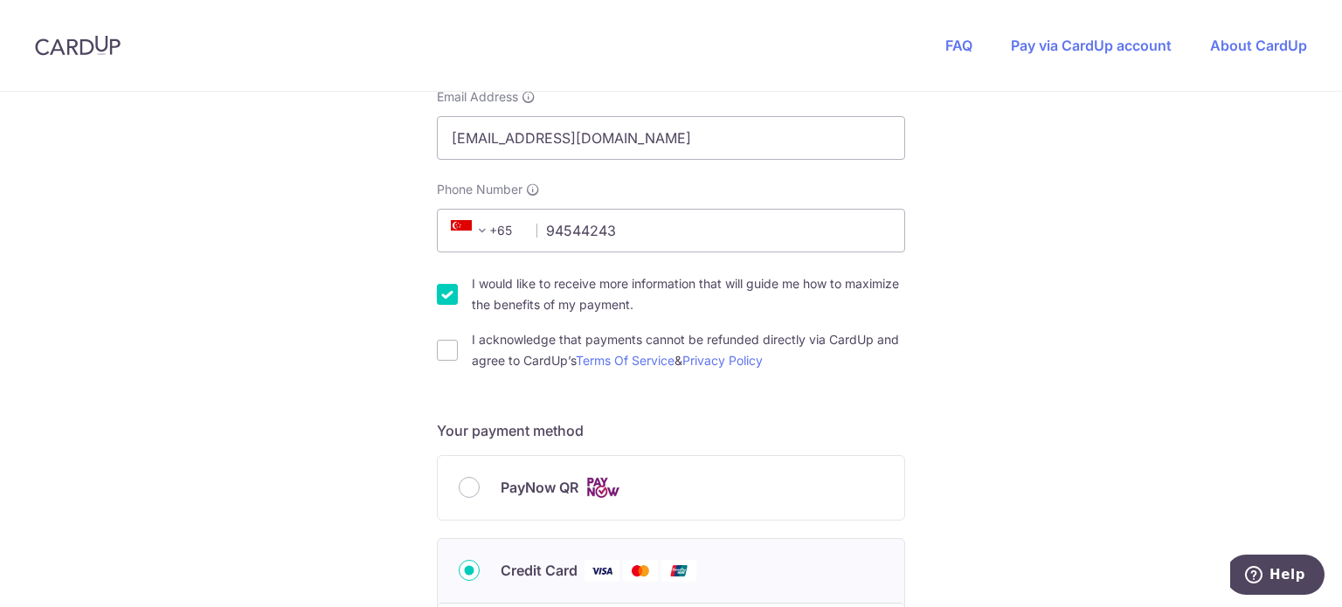 The height and width of the screenshot is (607, 1342). What do you see at coordinates (480, 190) in the screenshot?
I see `span: Phone Number` at bounding box center [480, 190].